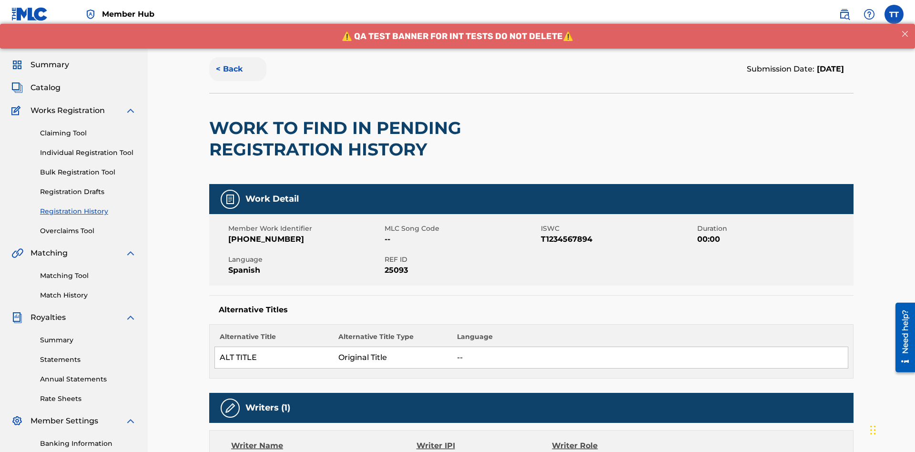 This screenshot has height=452, width=915. Describe the element at coordinates (88, 340) in the screenshot. I see `a: Summary` at that location.